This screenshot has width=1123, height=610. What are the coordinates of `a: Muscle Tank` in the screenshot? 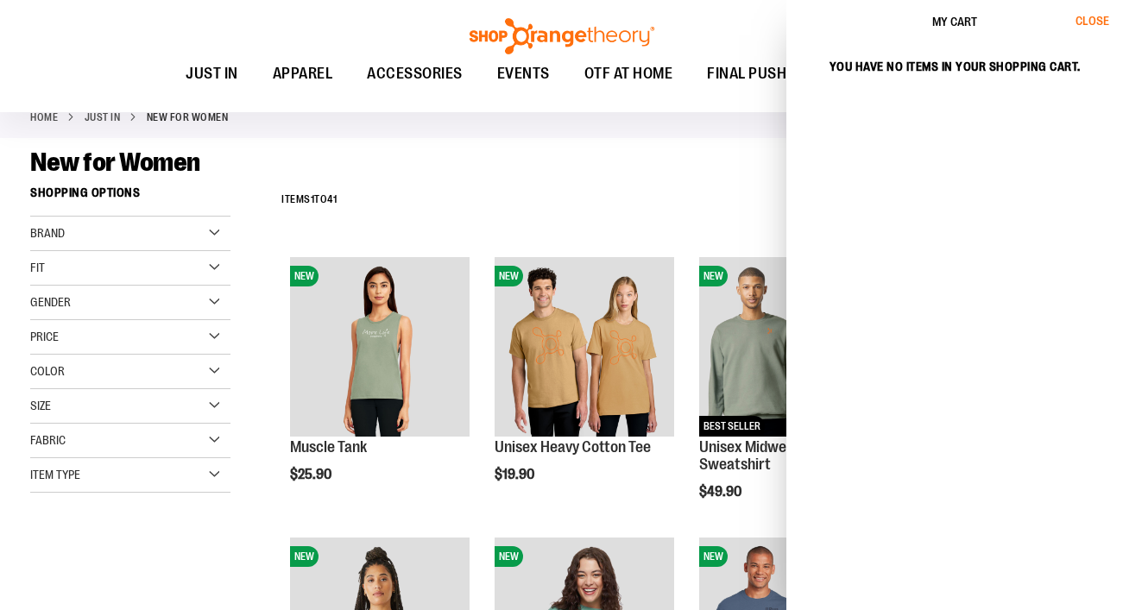 It's located at (328, 447).